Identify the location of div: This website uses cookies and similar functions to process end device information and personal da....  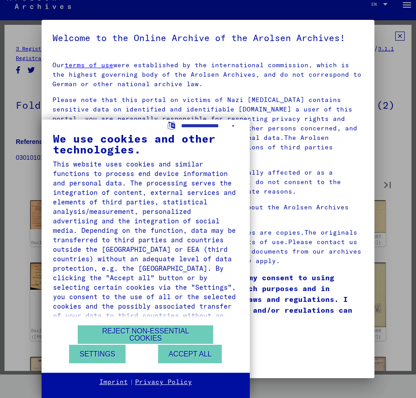
(145, 245).